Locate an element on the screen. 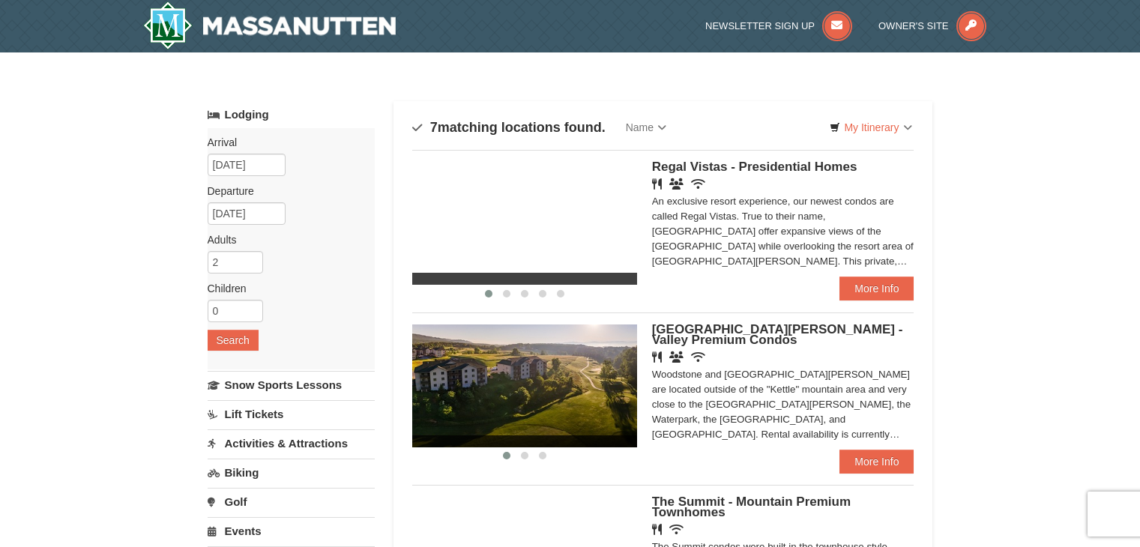  a: Lodging is located at coordinates (291, 115).